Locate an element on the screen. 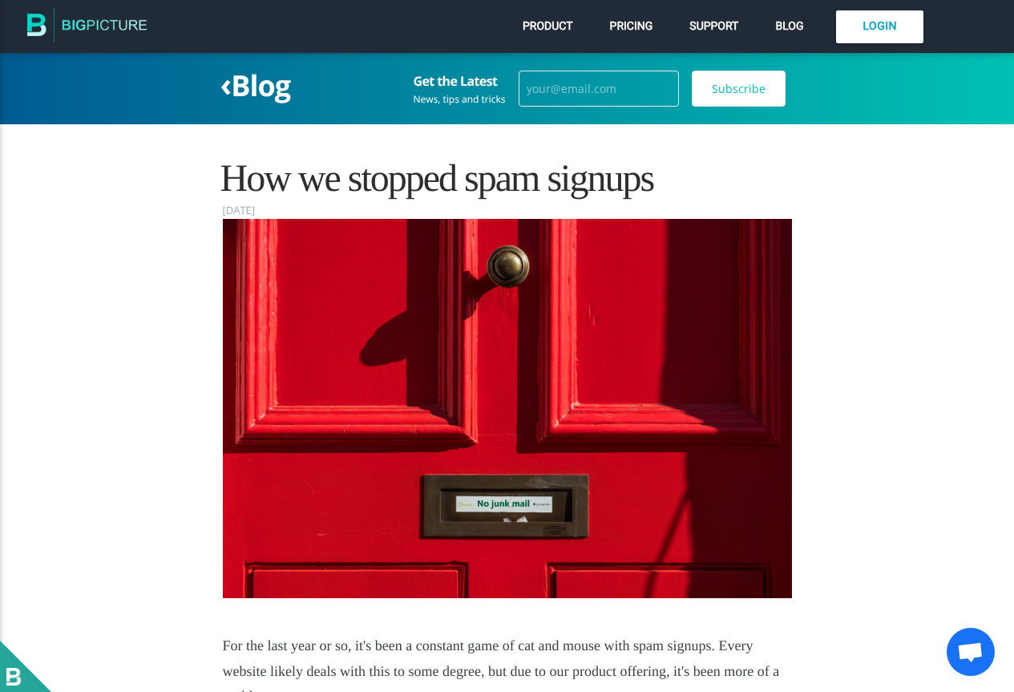 The height and width of the screenshot is (692, 1014). img: BigPicture-logo-whitev2.png is located at coordinates (14, 677).